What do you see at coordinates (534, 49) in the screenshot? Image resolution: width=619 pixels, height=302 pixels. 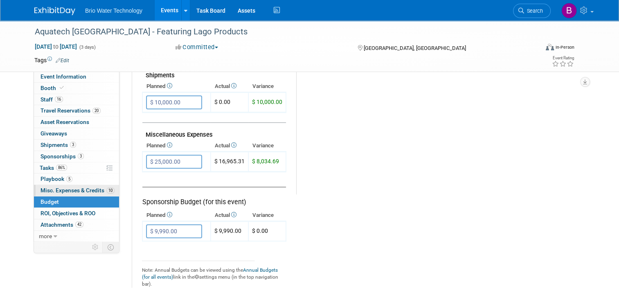 I see `div: Event Format` at bounding box center [534, 49].